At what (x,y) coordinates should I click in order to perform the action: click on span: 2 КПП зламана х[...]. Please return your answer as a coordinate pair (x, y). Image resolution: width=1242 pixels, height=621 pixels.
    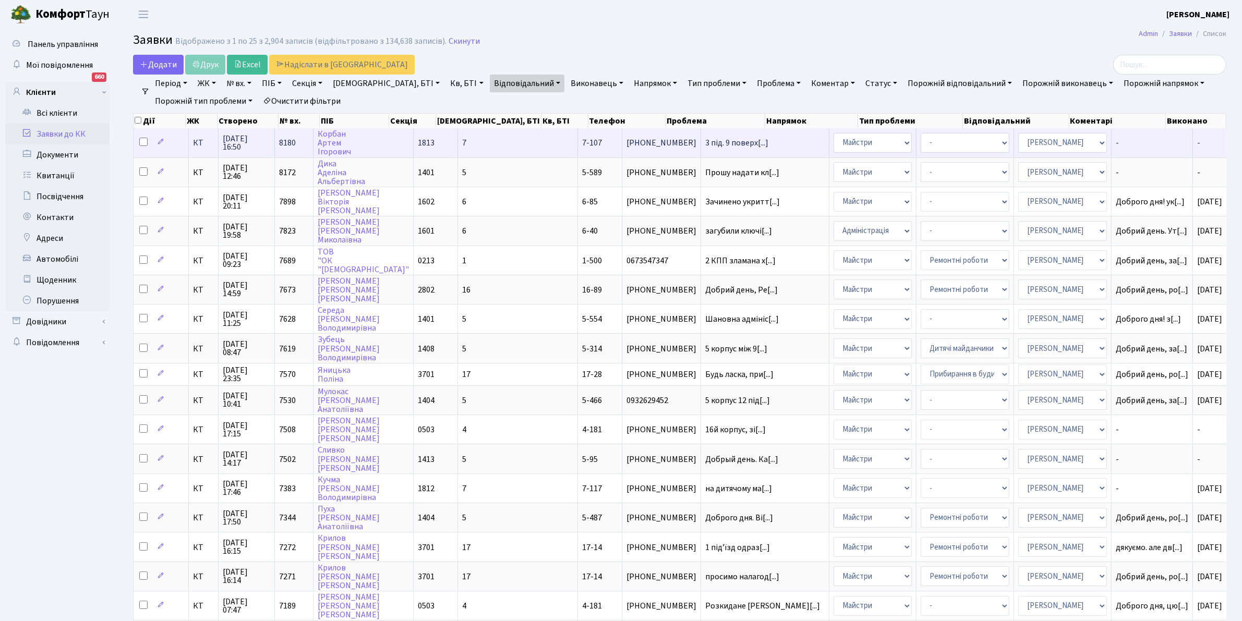
    Looking at the image, I should click on (740, 261).